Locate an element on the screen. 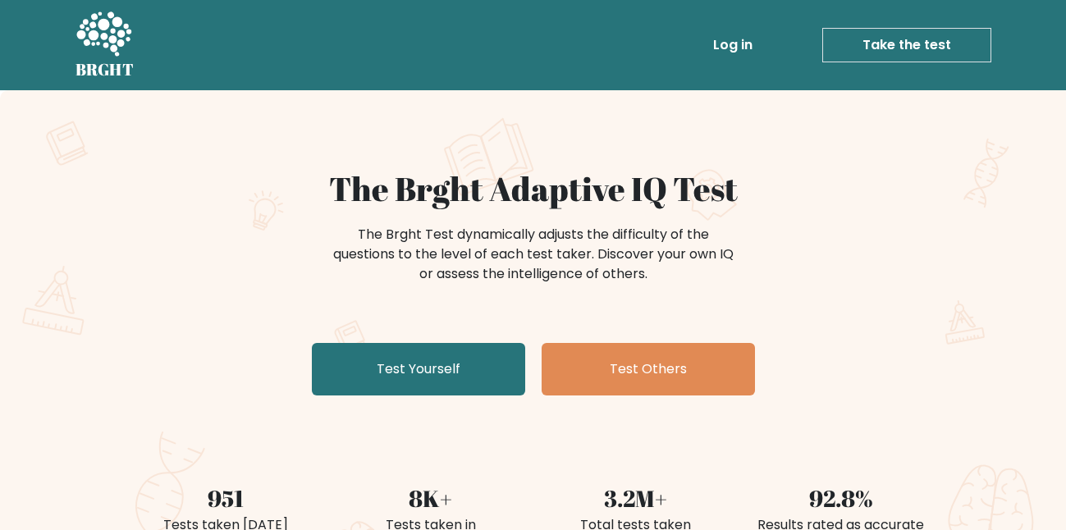 Image resolution: width=1066 pixels, height=530 pixels. h1: The Brght Adaptive IQ Test is located at coordinates (534, 189).